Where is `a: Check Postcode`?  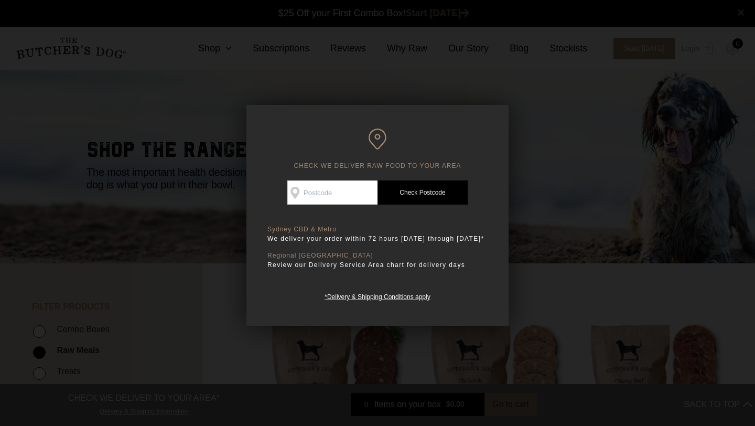
a: Check Postcode is located at coordinates (423, 192).